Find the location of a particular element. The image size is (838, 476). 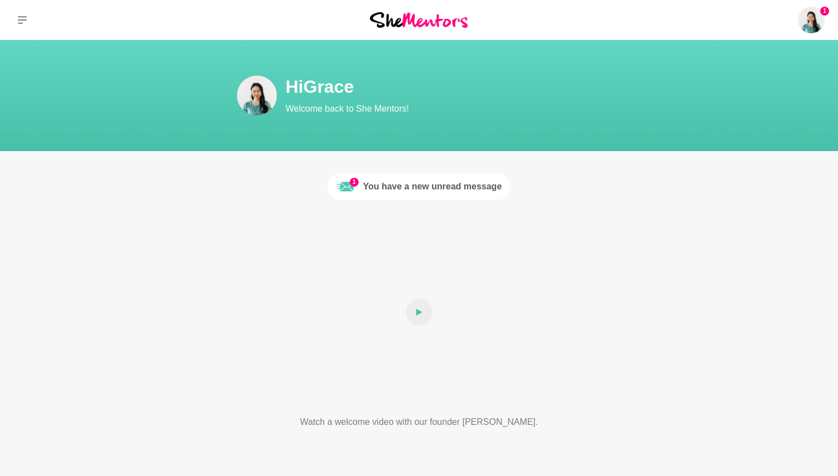

a: 1Unread messageYou have a new unread message is located at coordinates (419, 187).